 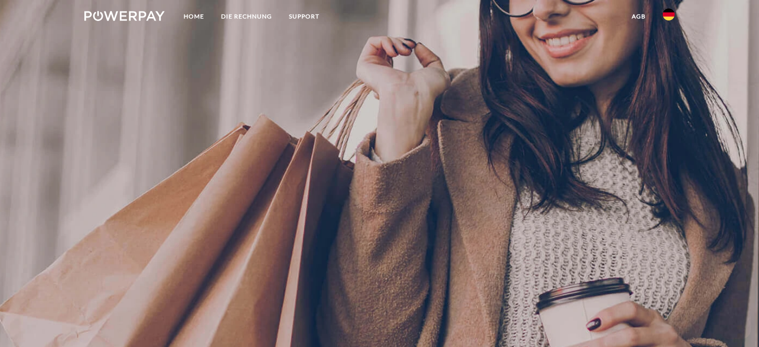 What do you see at coordinates (246, 16) in the screenshot?
I see `a: DIE RECHNUNG` at bounding box center [246, 16].